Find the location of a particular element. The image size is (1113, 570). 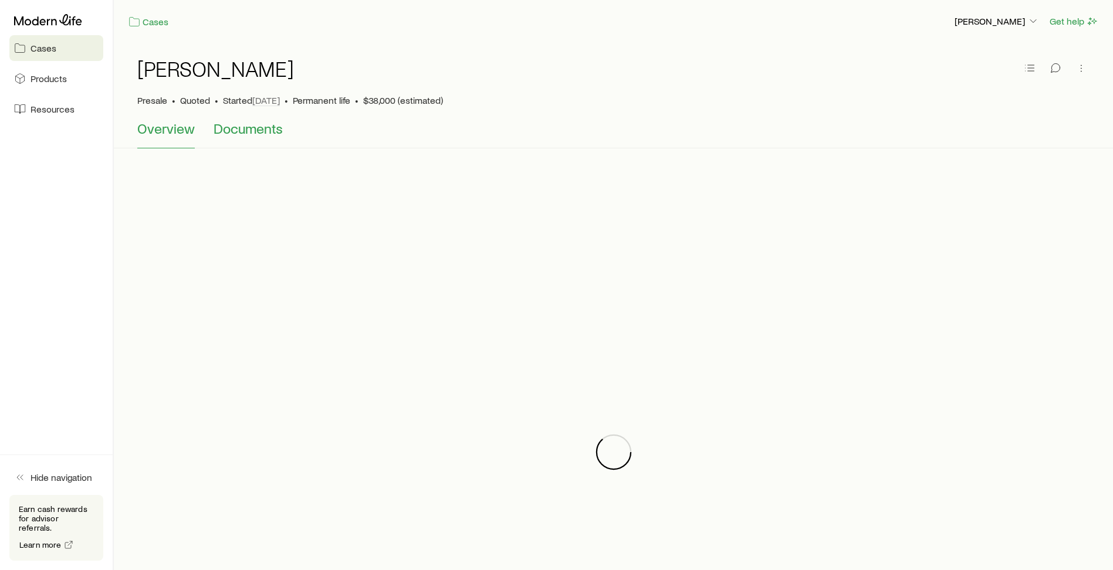

a: Resources is located at coordinates (56, 109).